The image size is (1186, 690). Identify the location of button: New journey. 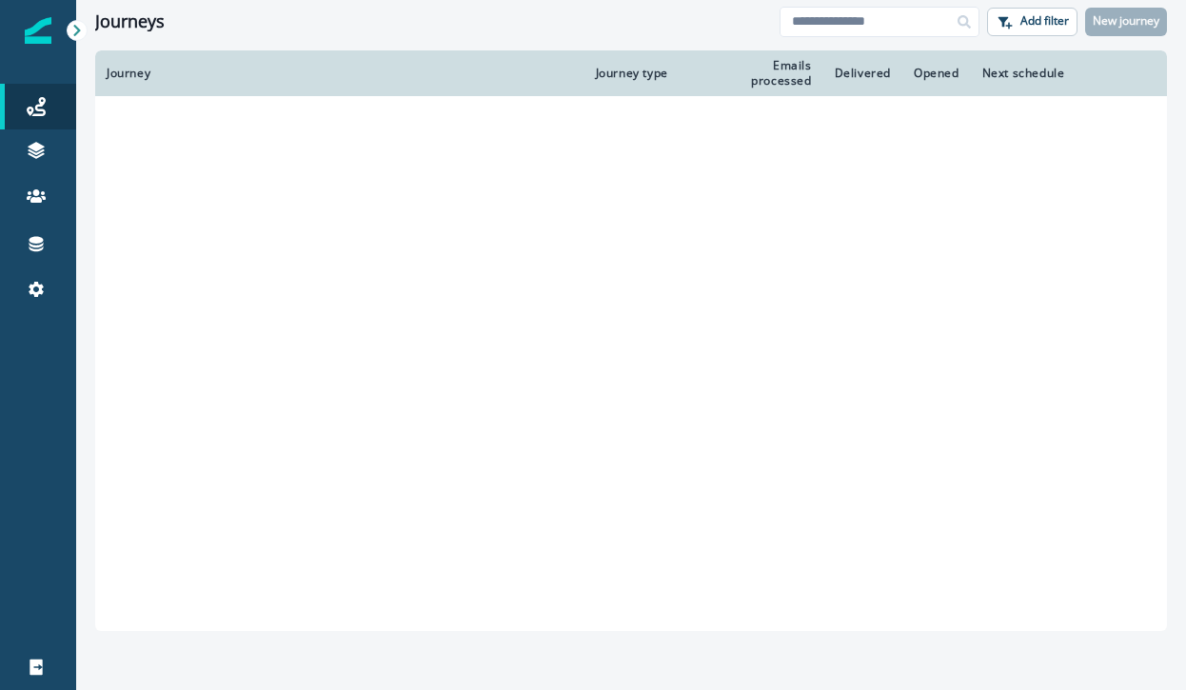
(1126, 22).